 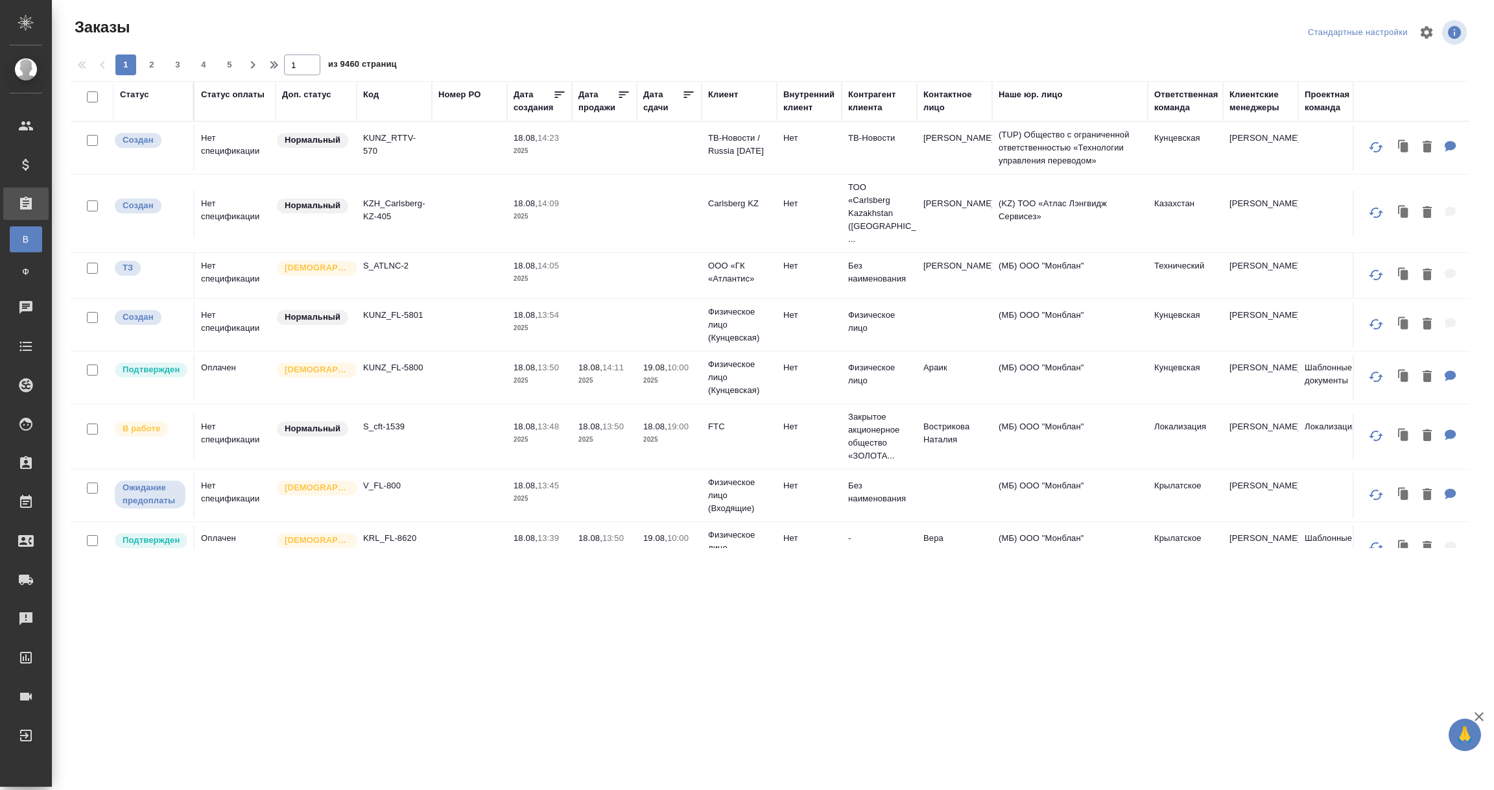 What do you see at coordinates (613, 367) in the screenshot?
I see `p: 14:11` at bounding box center [613, 367].